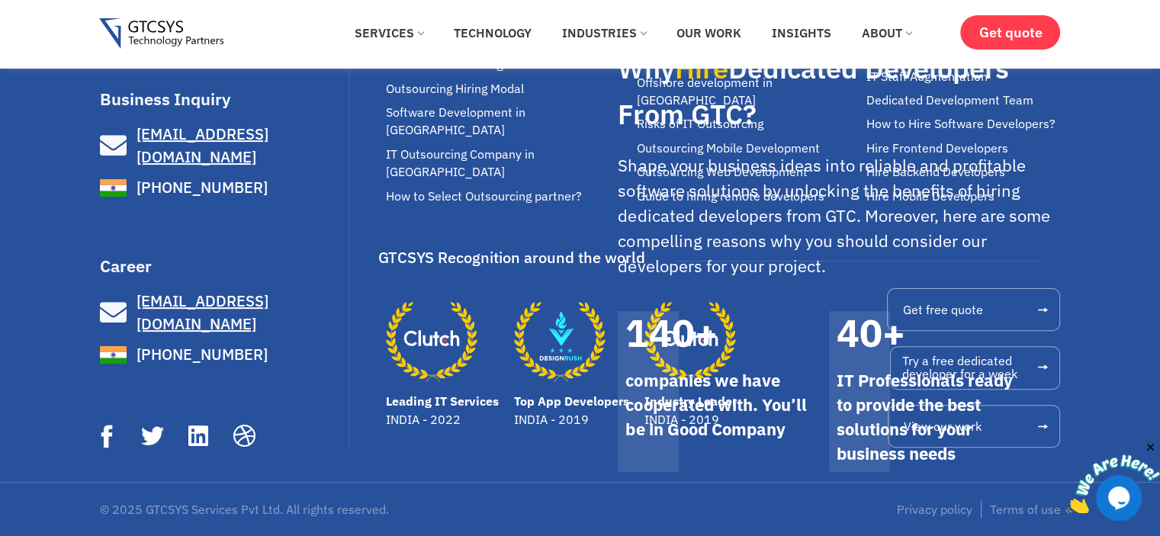 This screenshot has width=1160, height=536. I want to click on p: INDIA - 2019, so click(571, 419).